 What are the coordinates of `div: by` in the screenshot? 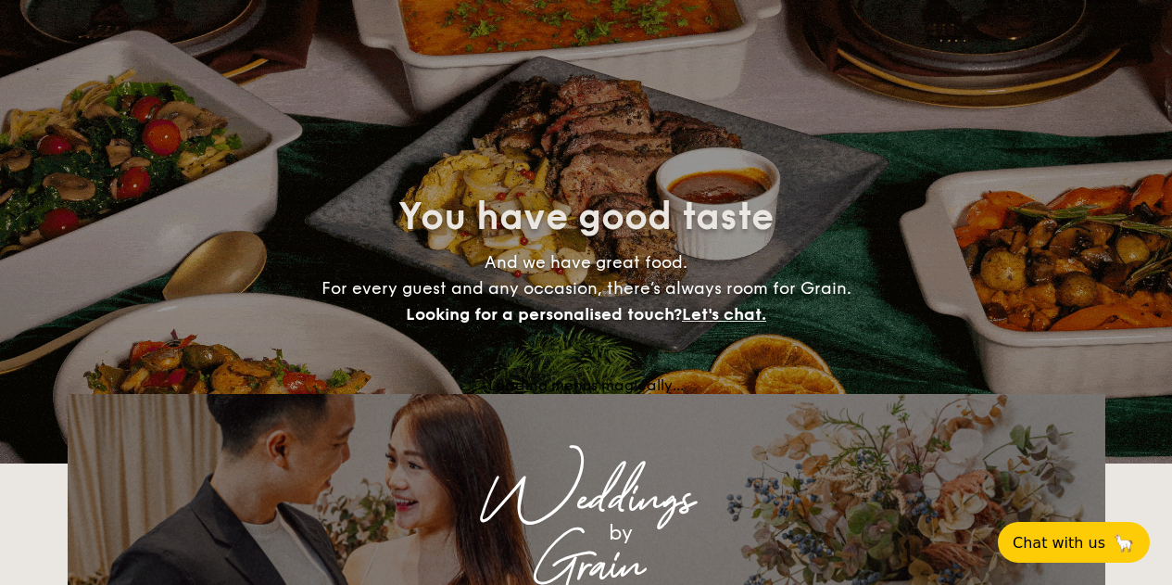 It's located at (621, 533).